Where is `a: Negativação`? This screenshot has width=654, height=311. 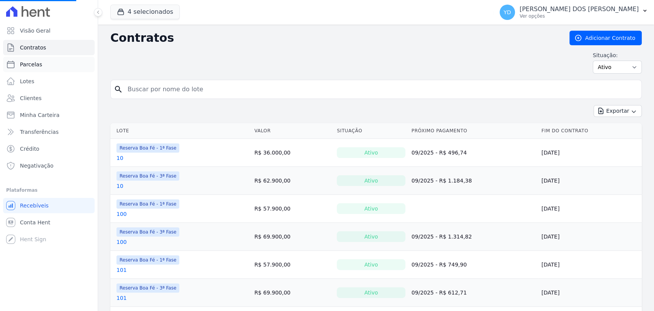
a: Negativação is located at coordinates (49, 165).